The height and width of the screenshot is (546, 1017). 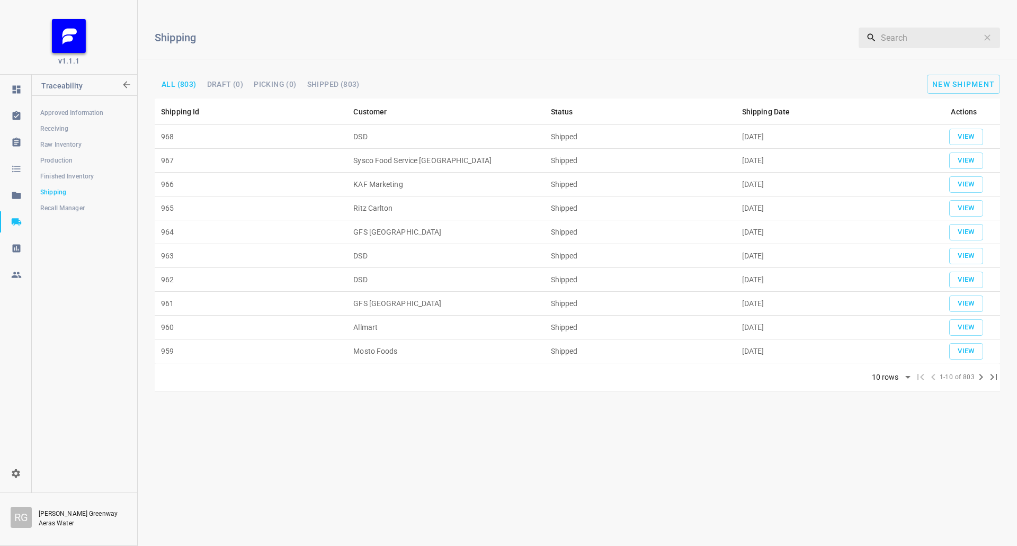 What do you see at coordinates (21, 518) in the screenshot?
I see `div: R G` at bounding box center [21, 518].